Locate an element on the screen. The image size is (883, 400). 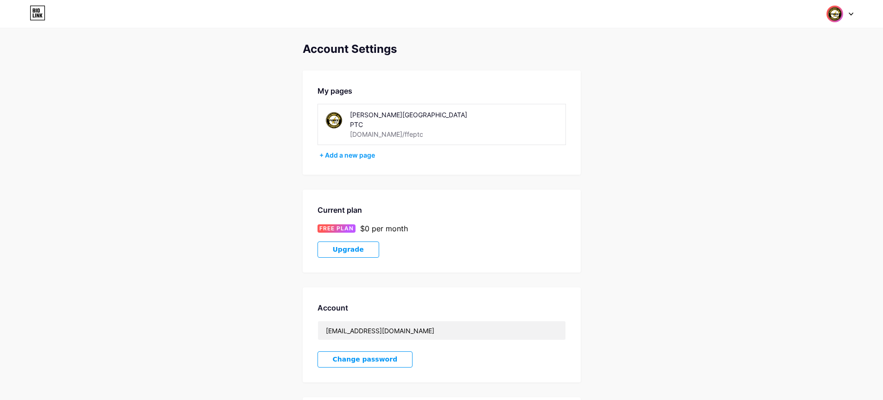
input: Email is located at coordinates (442, 330).